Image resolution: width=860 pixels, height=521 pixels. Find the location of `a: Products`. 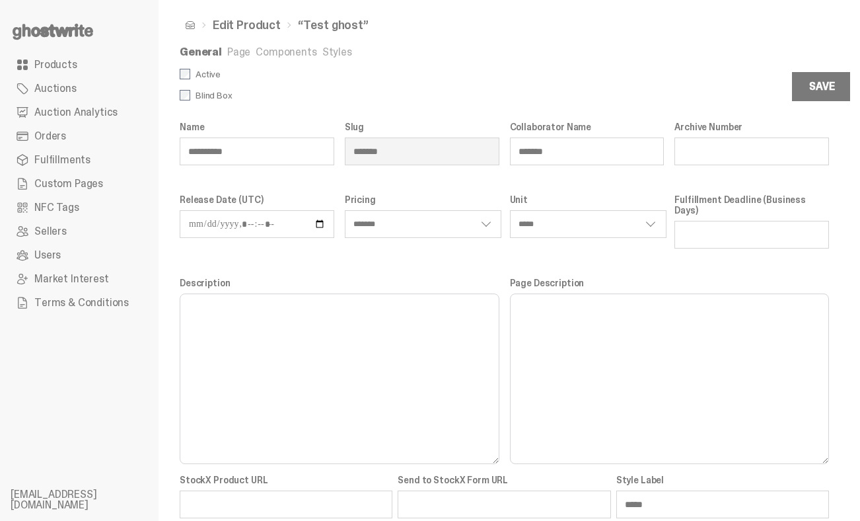

a: Products is located at coordinates (79, 65).